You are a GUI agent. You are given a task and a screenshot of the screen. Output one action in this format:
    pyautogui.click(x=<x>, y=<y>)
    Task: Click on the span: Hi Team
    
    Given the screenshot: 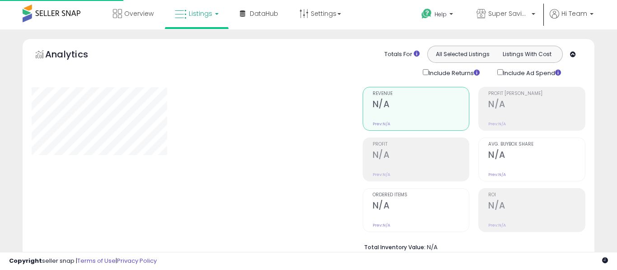 What is the action you would take?
    pyautogui.click(x=574, y=14)
    